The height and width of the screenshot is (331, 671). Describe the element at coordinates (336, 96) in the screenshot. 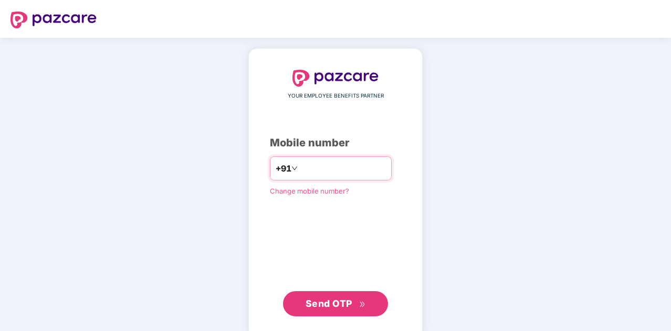

I see `span: YOUR EMPLOYEE BENEFITS PARTNER` at that location.